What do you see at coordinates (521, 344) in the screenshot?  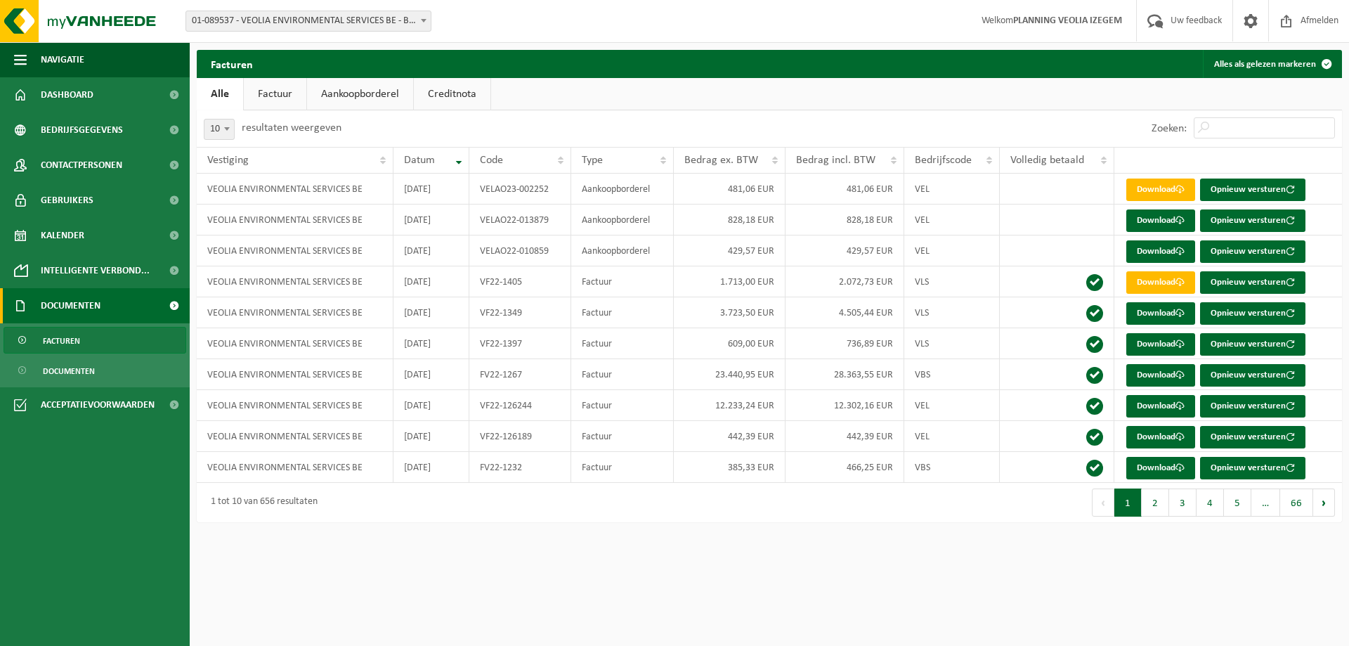 I see `td: VF22-1397` at bounding box center [521, 344].